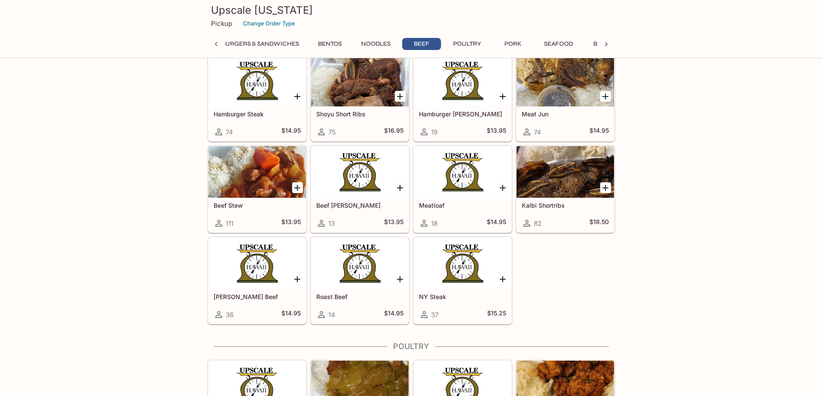 The image size is (822, 396). What do you see at coordinates (297, 96) in the screenshot?
I see `button: Add Hamburger Steak` at bounding box center [297, 96].